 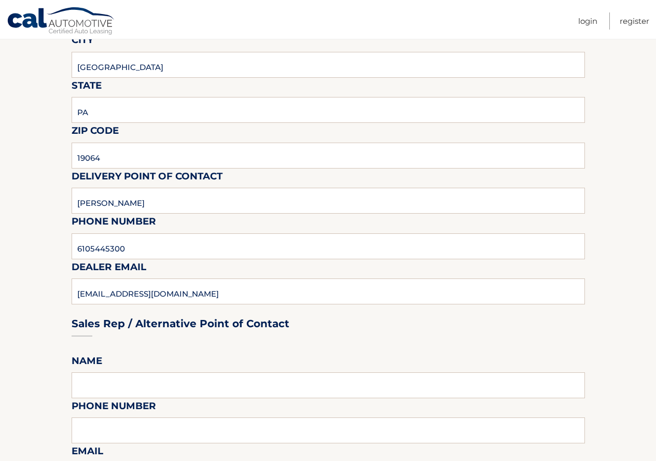 I want to click on h3: Sales Rep / Alternative Point of Contact, so click(x=181, y=324).